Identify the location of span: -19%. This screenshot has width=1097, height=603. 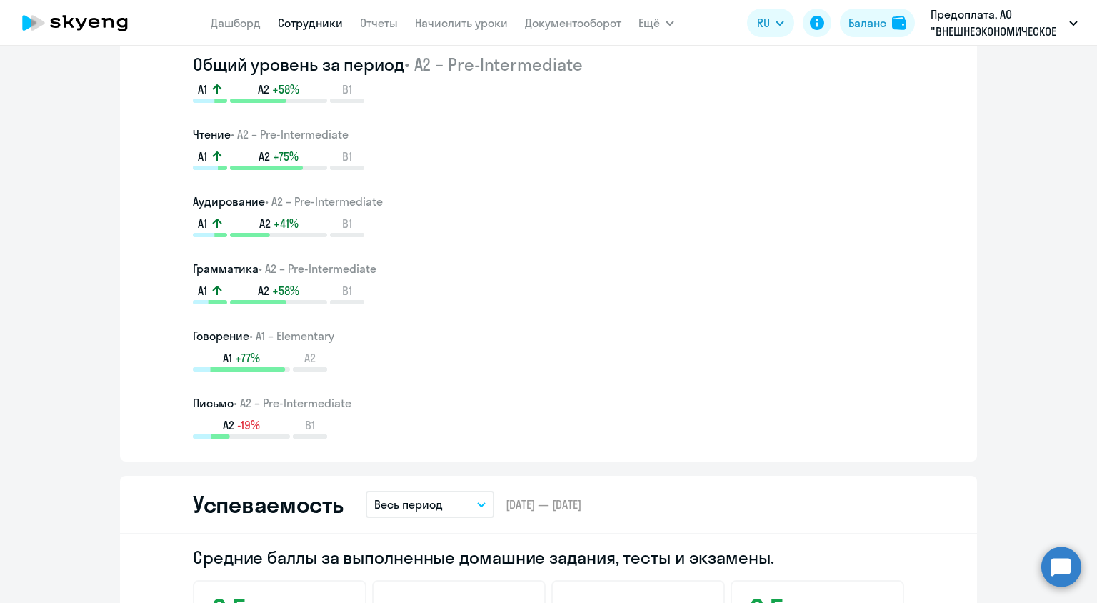
(248, 425).